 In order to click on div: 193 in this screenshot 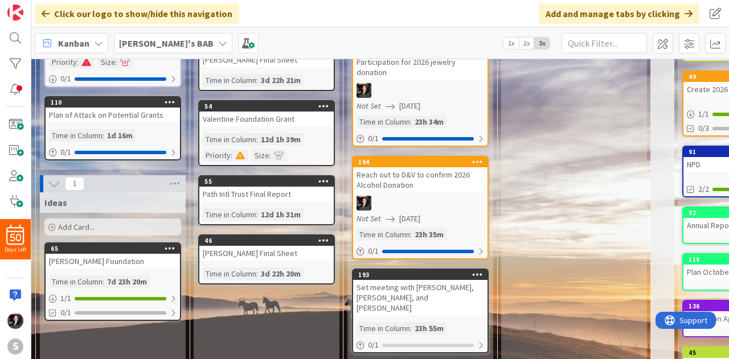, I will do `click(423, 275)`.